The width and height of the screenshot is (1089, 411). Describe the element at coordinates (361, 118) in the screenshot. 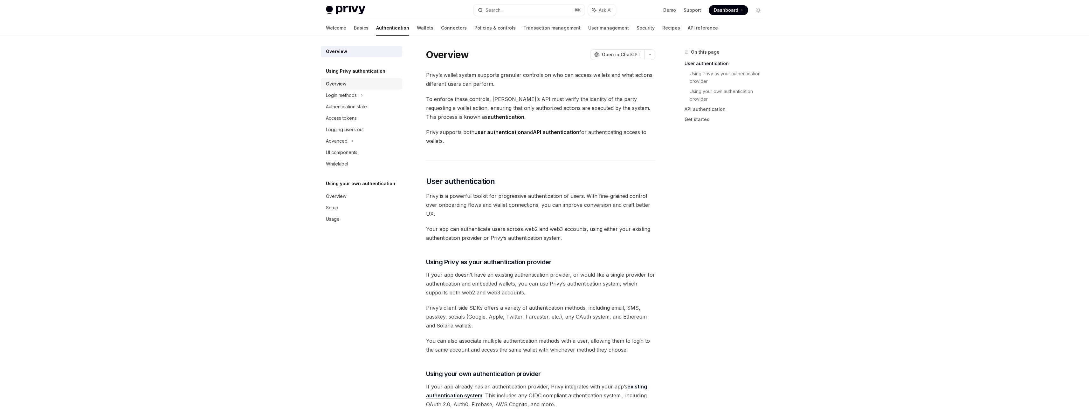

I see `a: Access tokens` at that location.